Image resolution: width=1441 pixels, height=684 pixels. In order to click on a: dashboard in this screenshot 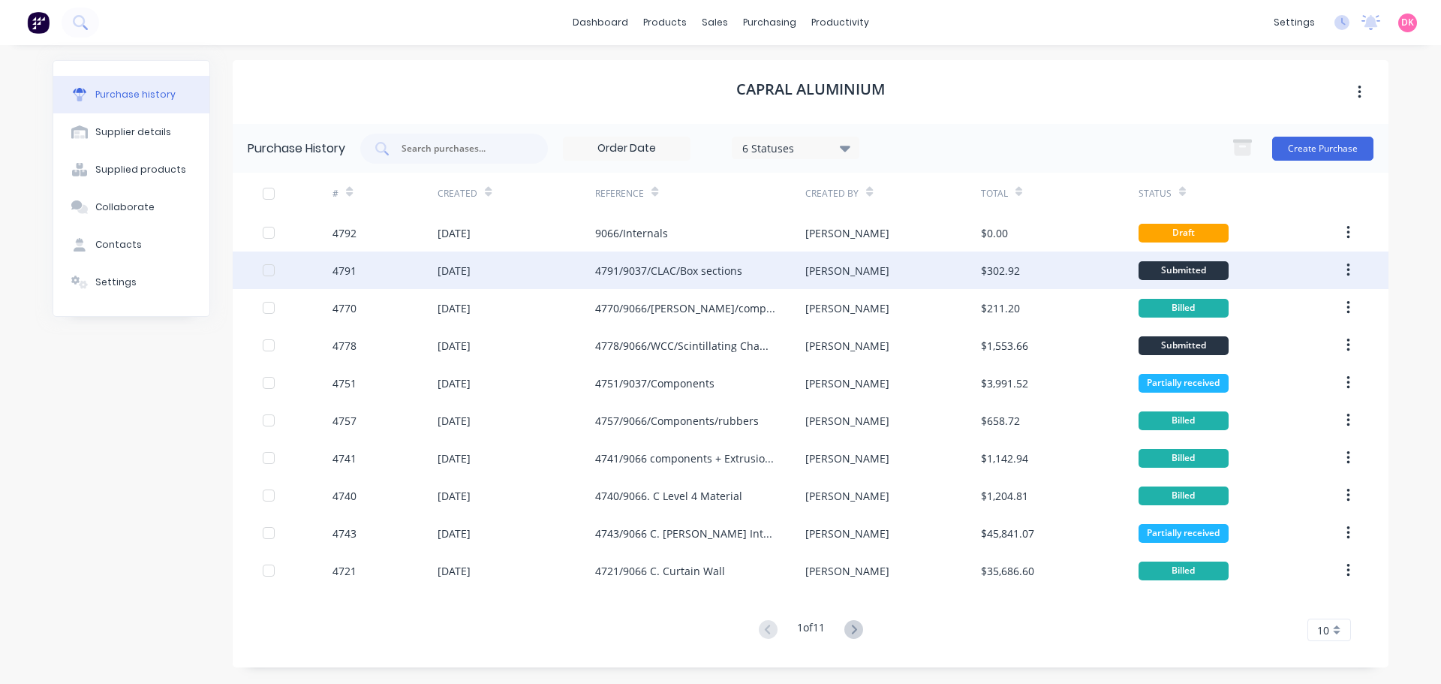, I will do `click(600, 23)`.